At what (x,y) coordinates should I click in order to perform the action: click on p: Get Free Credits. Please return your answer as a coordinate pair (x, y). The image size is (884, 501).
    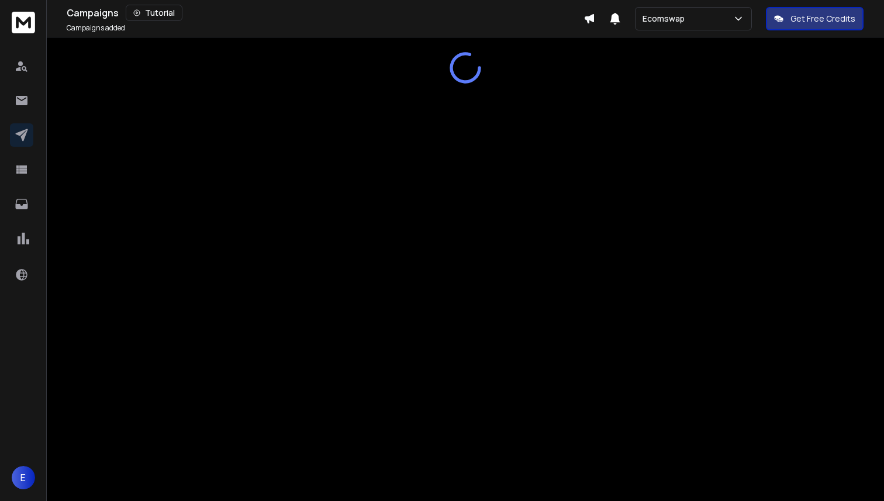
    Looking at the image, I should click on (822, 19).